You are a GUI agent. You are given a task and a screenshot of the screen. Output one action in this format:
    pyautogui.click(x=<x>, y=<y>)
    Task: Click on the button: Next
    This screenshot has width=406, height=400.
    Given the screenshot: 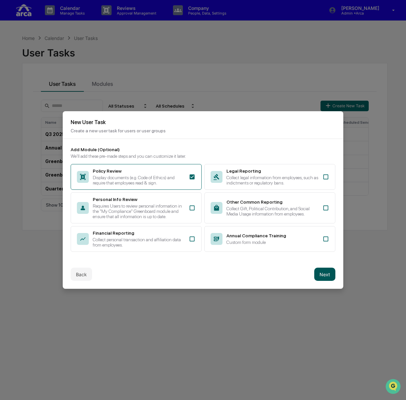 What is the action you would take?
    pyautogui.click(x=324, y=274)
    